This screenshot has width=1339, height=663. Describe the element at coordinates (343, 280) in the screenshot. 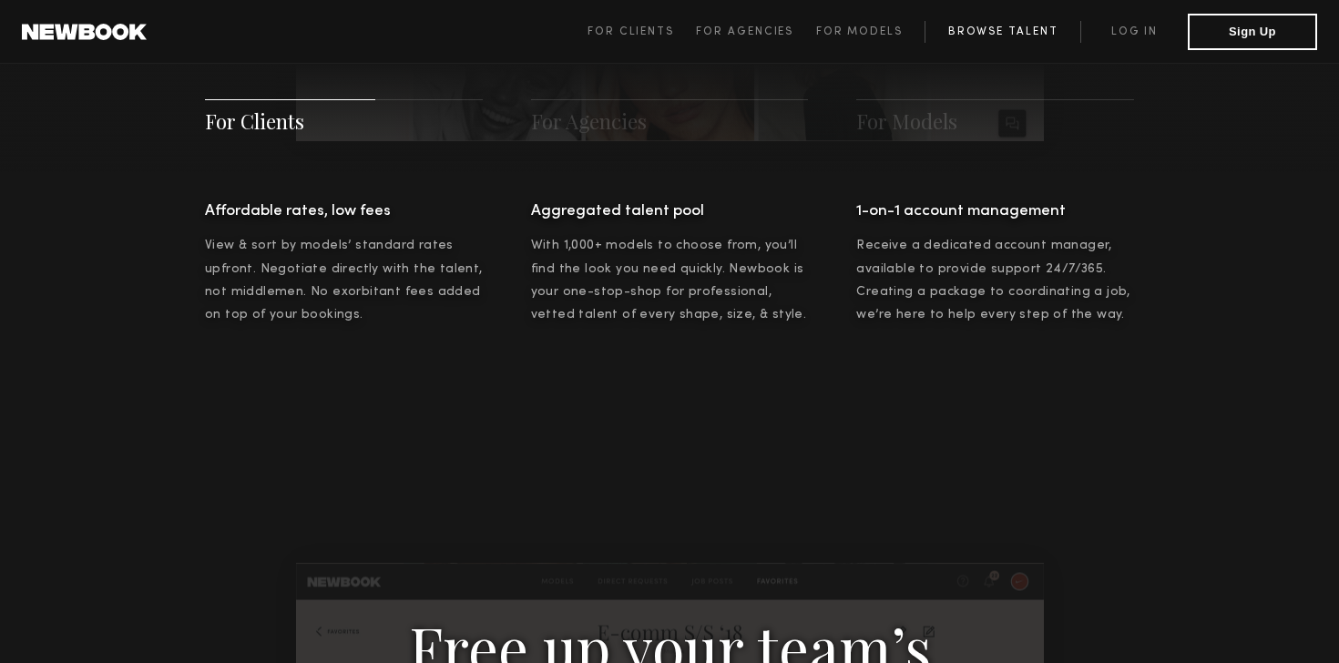

I see `span: View & sort by models’ standard rates upfront. Negotiate directly with the talent, not middlemen....` at that location.